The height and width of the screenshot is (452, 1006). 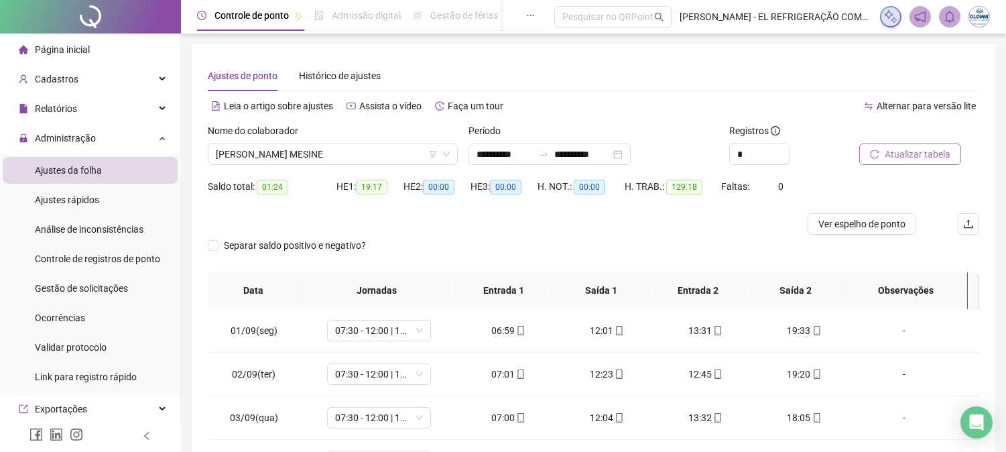 What do you see at coordinates (804, 418) in the screenshot?
I see `div: 18:05` at bounding box center [804, 418].